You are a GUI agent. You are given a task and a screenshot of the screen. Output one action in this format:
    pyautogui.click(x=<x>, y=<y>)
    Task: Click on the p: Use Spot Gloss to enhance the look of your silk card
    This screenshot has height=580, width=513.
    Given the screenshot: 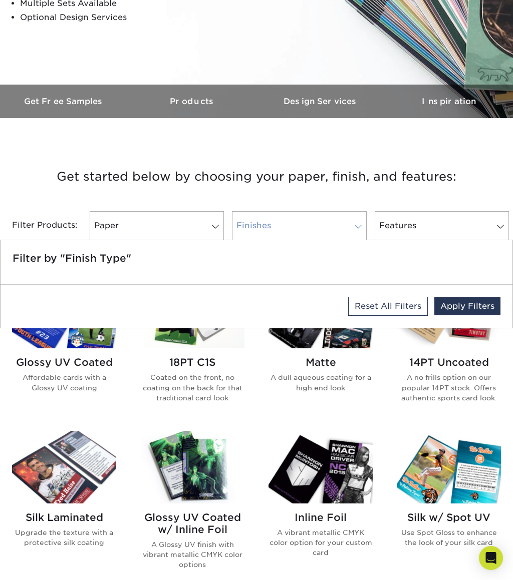 What is the action you would take?
    pyautogui.click(x=449, y=538)
    